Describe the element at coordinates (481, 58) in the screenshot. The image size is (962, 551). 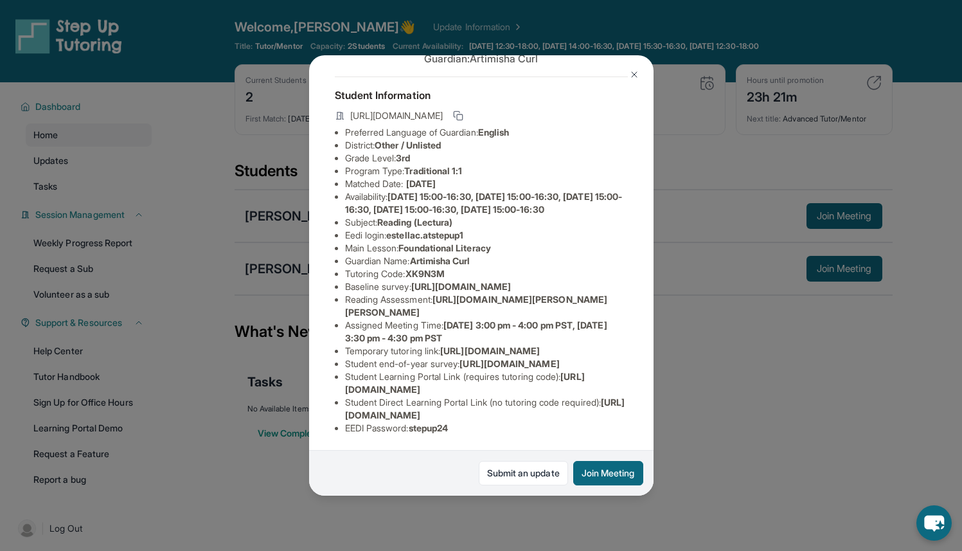
I see `p: Guardian: Artimisha Curl` at that location.